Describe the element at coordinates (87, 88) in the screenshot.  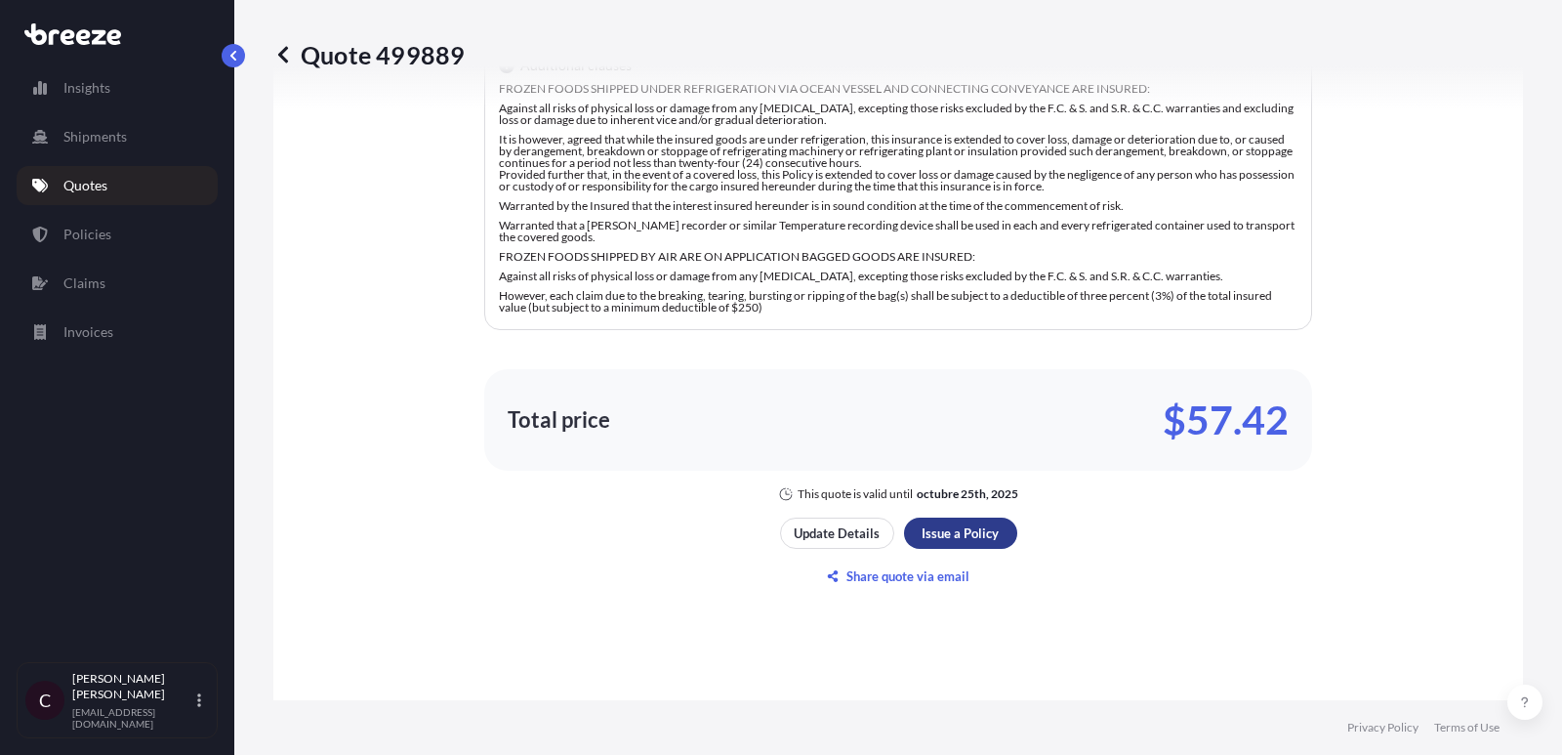
I see `p: Insights` at that location.